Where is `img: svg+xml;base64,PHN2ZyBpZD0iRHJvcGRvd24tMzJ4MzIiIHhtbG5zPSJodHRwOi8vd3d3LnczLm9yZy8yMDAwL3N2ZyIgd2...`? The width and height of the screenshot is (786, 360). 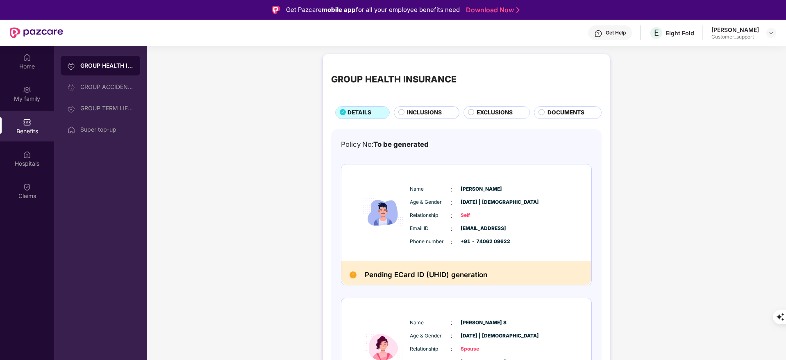
img: svg+xml;base64,PHN2ZyBpZD0iRHJvcGRvd24tMzJ4MzIiIHhtbG5zPSJodHRwOi8vd3d3LnczLm9yZy8yMDAwL3N2ZyIgd2... is located at coordinates (771, 33).